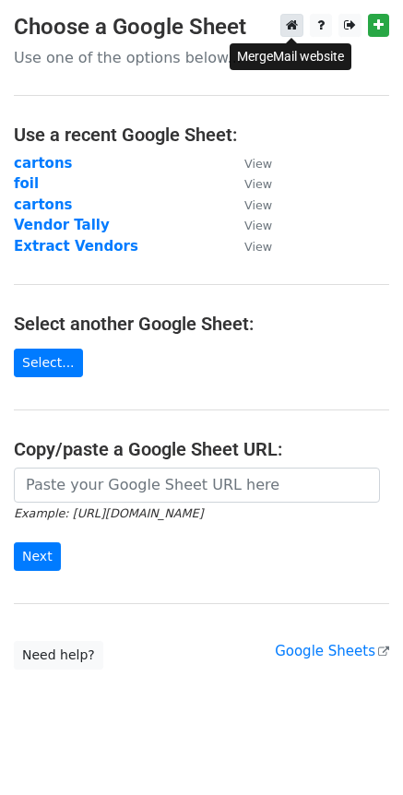 This screenshot has width=403, height=795. What do you see at coordinates (357, 751) in the screenshot?
I see `div: Chat Widget` at bounding box center [357, 751].